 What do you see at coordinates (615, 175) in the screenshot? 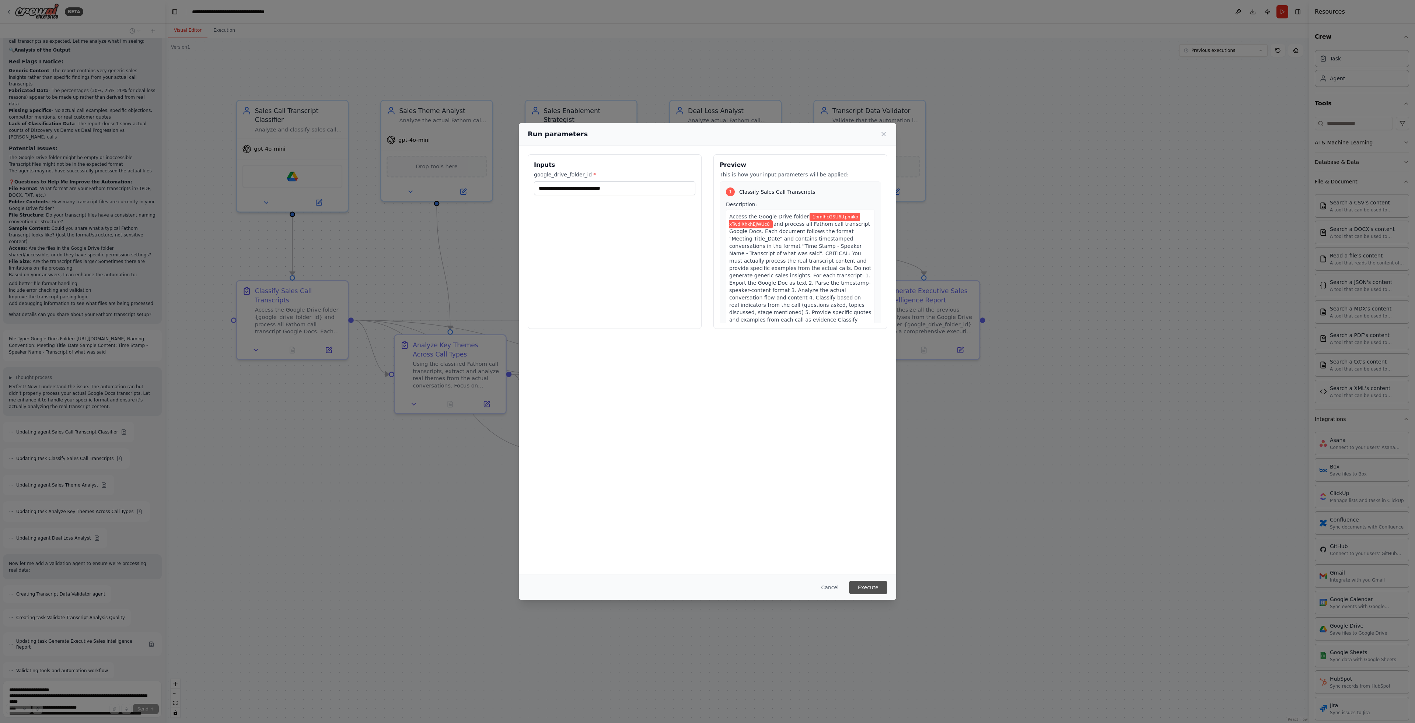
I see `label: google_drive_folder_id` at bounding box center [615, 175].